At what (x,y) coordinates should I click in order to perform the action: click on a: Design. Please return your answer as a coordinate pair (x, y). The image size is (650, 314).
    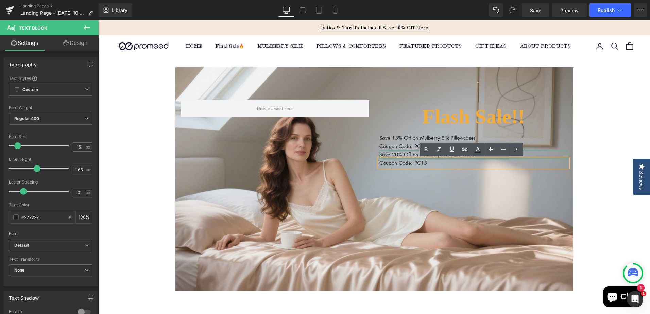
    Looking at the image, I should click on (75, 43).